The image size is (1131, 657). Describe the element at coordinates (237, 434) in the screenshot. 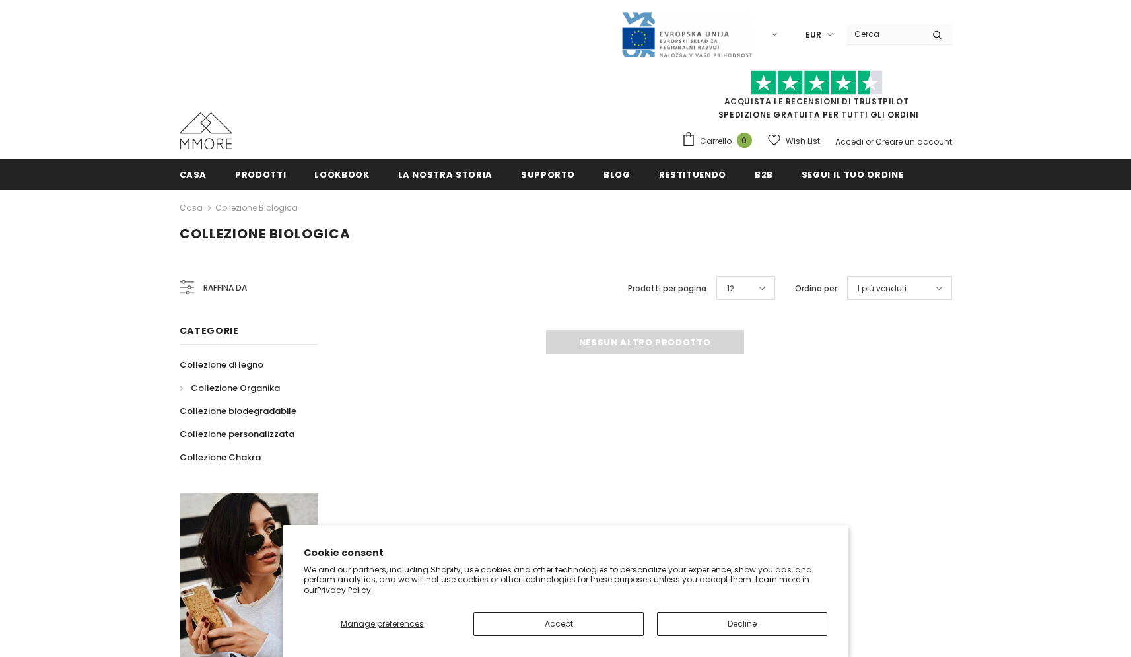

I see `a: Collezione personalizzata` at that location.